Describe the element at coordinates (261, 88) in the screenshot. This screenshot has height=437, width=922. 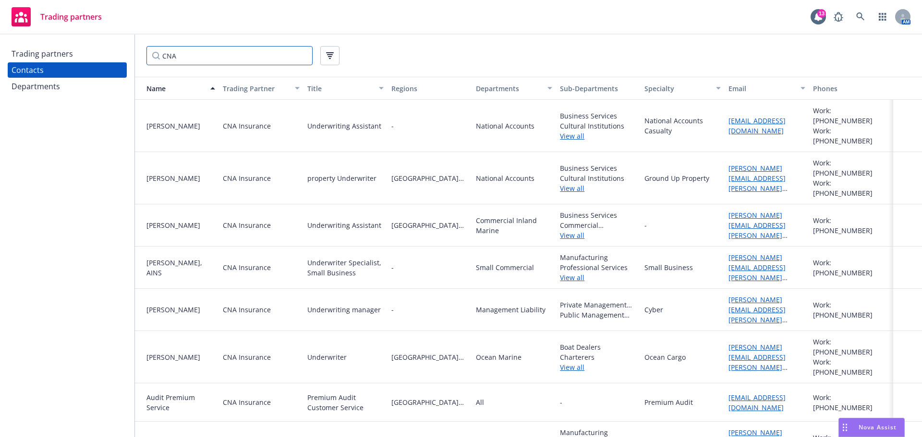
I see `button: Trading Partner` at that location.